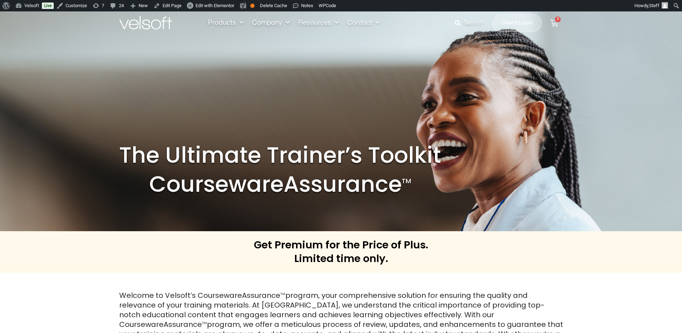 This screenshot has height=333, width=682. I want to click on div: OK, so click(253, 6).